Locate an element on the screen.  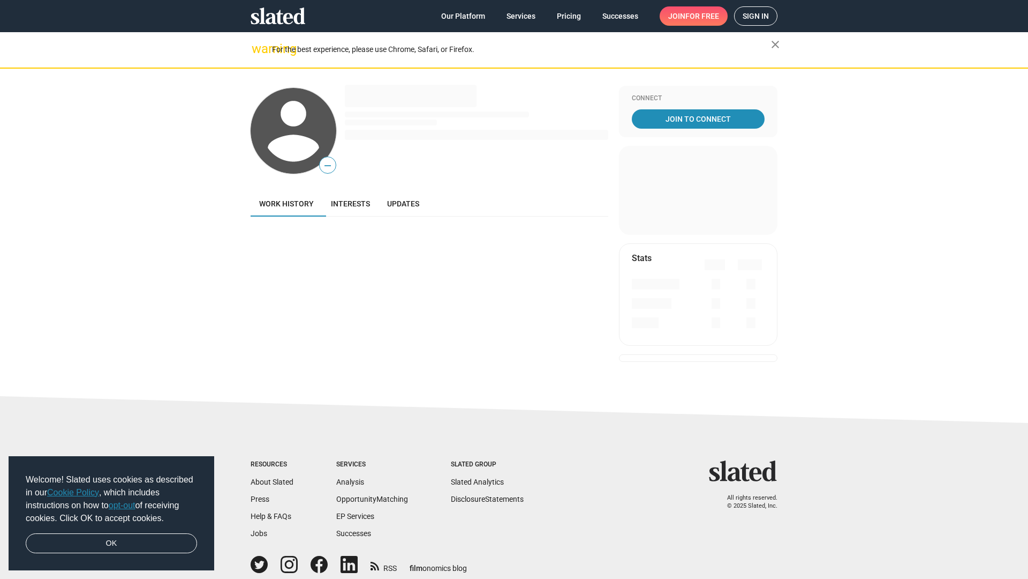
div: Connect is located at coordinates (699, 99).